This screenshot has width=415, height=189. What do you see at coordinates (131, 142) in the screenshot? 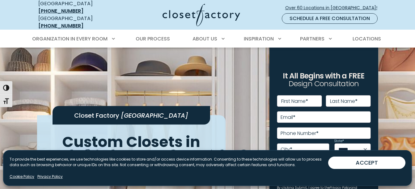
I see `span: Custom Closets in` at bounding box center [131, 142].